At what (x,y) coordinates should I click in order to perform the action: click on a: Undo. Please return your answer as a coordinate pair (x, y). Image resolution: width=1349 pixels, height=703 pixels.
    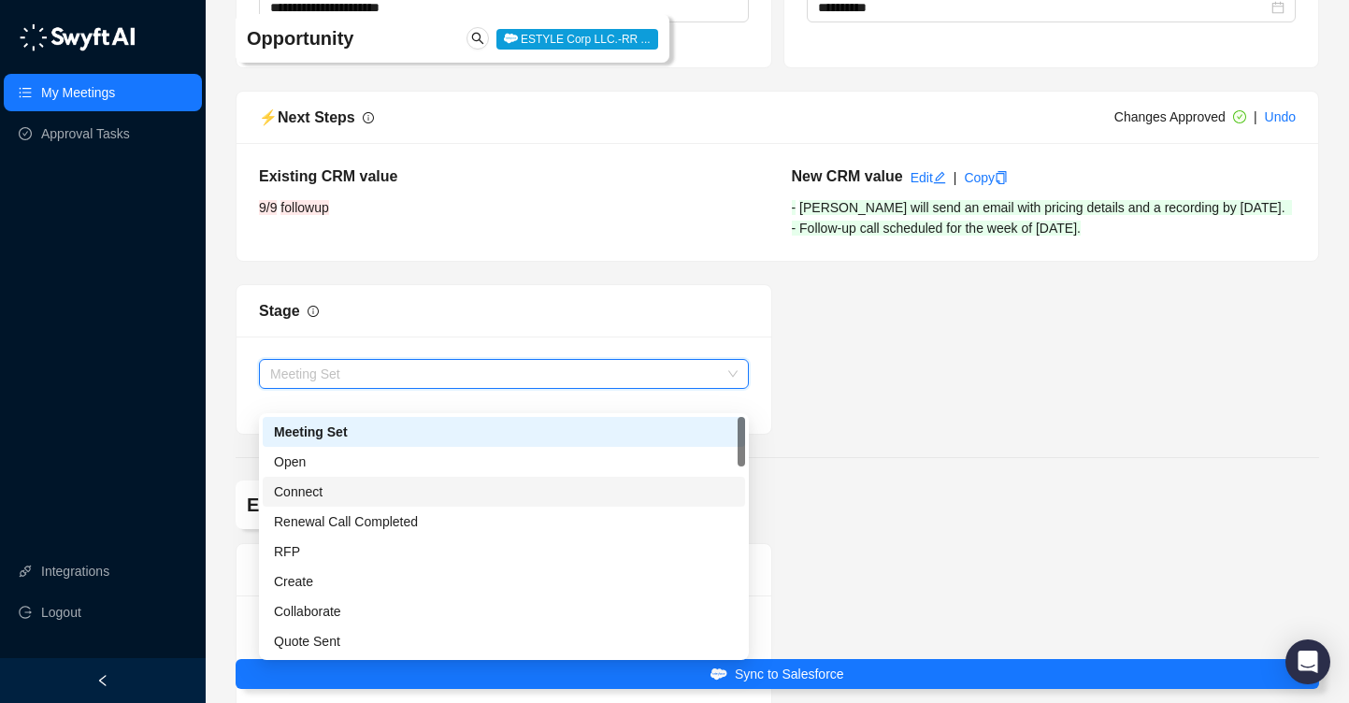
    Looking at the image, I should click on (1280, 117).